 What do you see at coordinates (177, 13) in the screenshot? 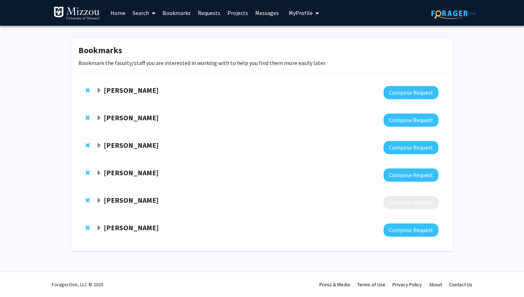
I see `a: Bookmarks` at bounding box center [177, 13].